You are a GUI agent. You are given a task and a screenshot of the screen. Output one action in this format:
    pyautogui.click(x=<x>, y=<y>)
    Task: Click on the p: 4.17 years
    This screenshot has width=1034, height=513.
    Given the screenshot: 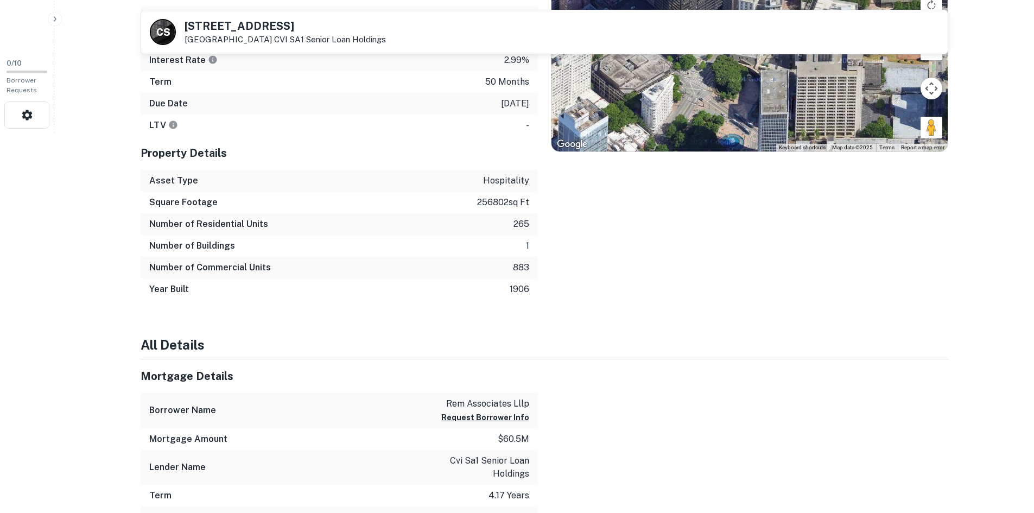 What is the action you would take?
    pyautogui.click(x=509, y=496)
    